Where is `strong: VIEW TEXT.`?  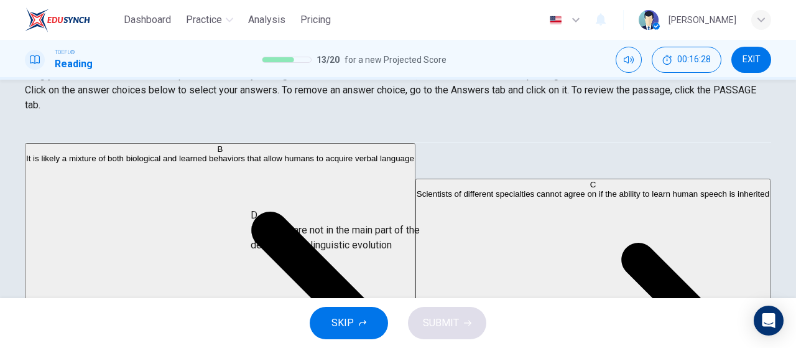
strong: VIEW TEXT. is located at coordinates (615, 75).